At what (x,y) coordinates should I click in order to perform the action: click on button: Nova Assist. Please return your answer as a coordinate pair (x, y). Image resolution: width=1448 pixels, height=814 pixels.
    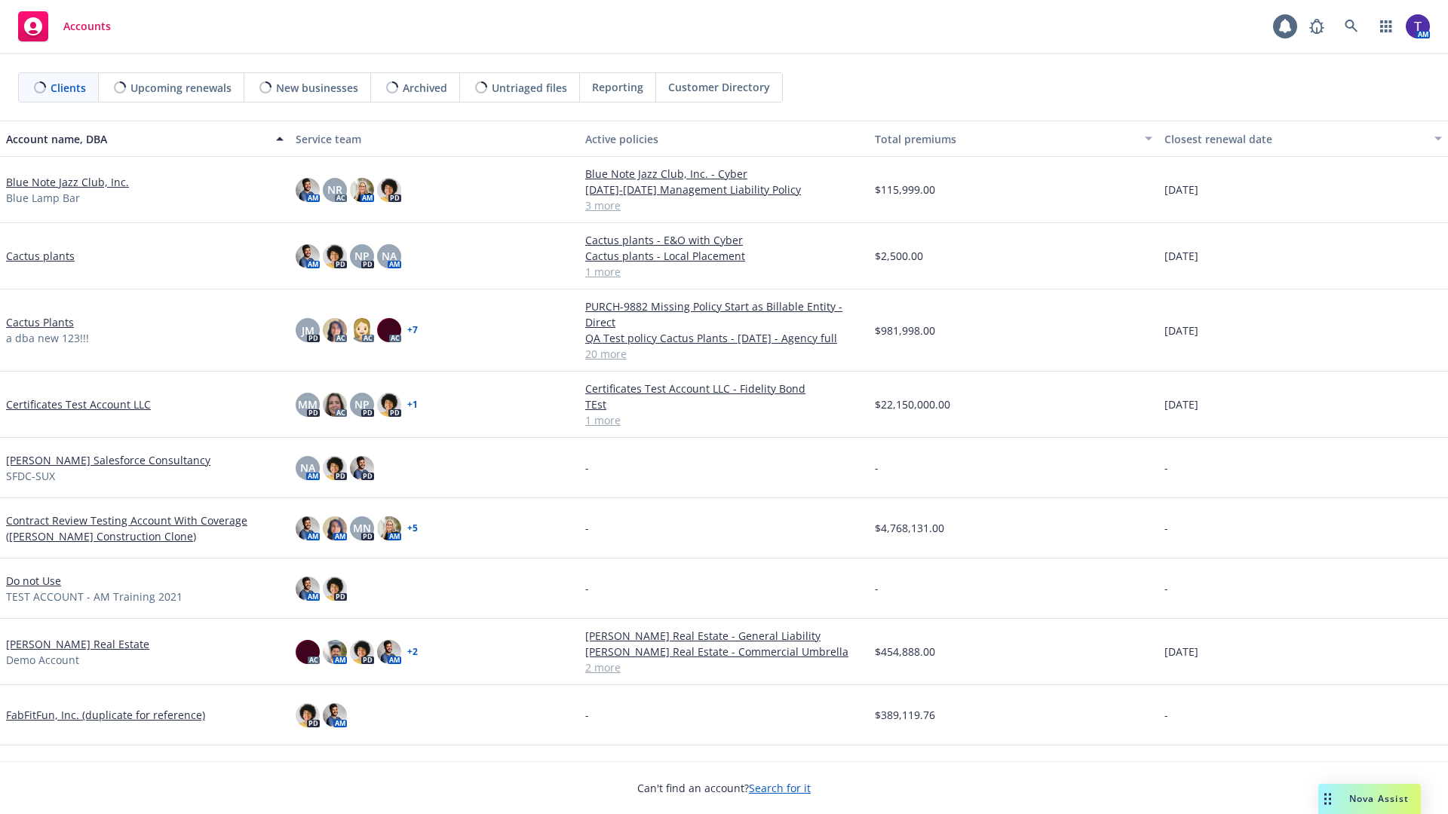
    Looking at the image, I should click on (1369, 799).